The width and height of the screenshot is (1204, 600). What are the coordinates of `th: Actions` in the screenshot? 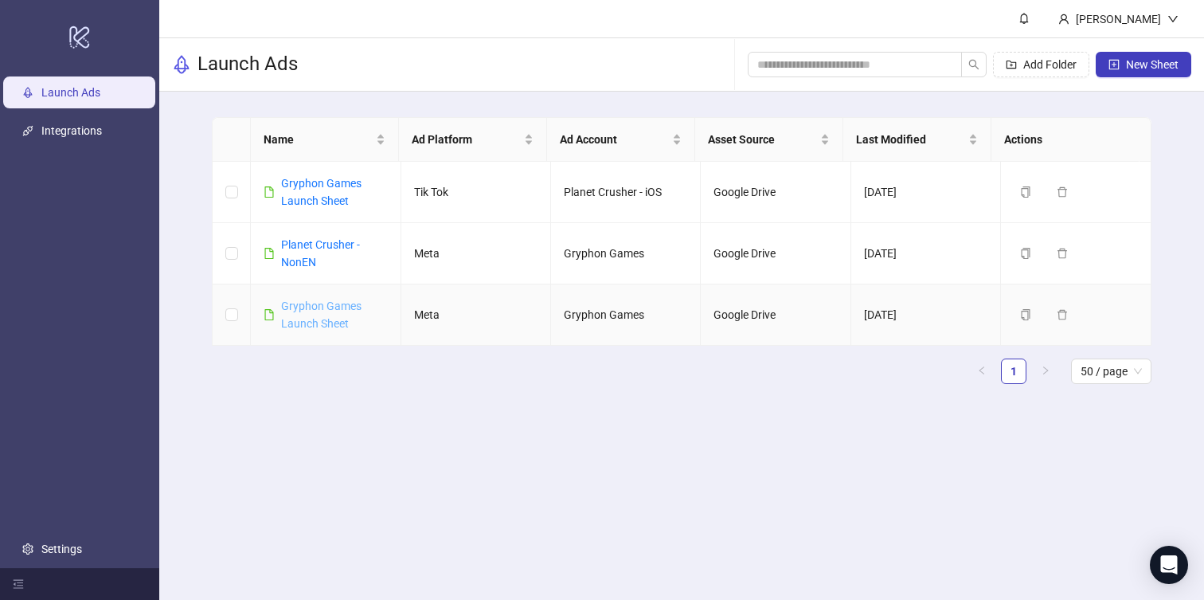 It's located at (1065, 139).